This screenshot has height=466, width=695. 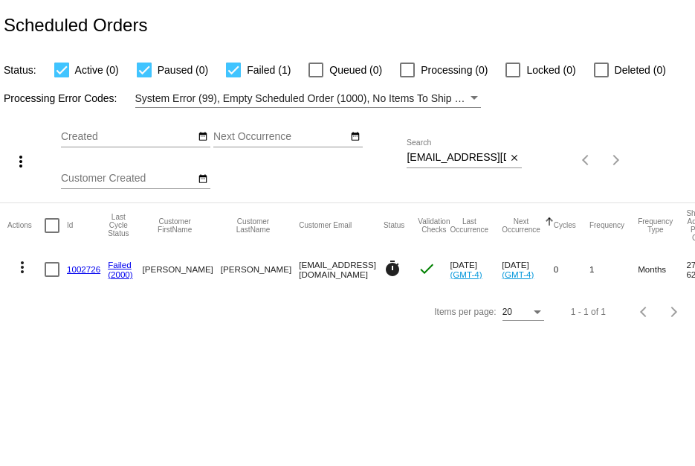 What do you see at coordinates (308, 98) in the screenshot?
I see `mat-select: Filter by Processing Error Codes` at bounding box center [308, 98].